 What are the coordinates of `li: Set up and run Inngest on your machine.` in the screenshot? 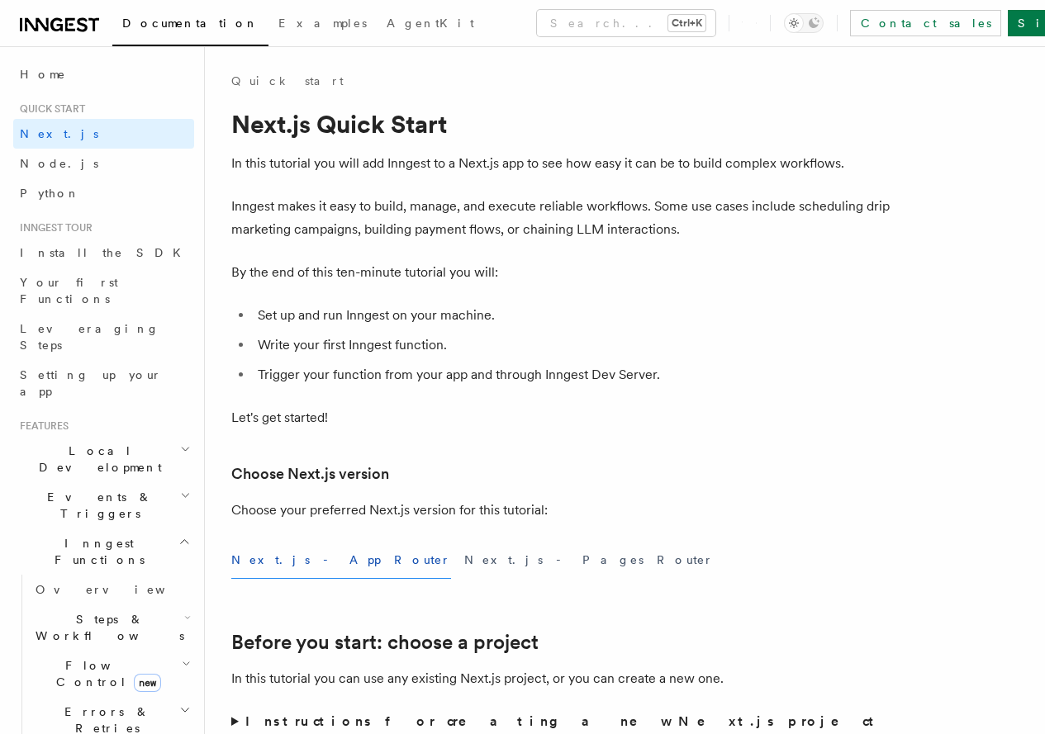 It's located at (572, 316).